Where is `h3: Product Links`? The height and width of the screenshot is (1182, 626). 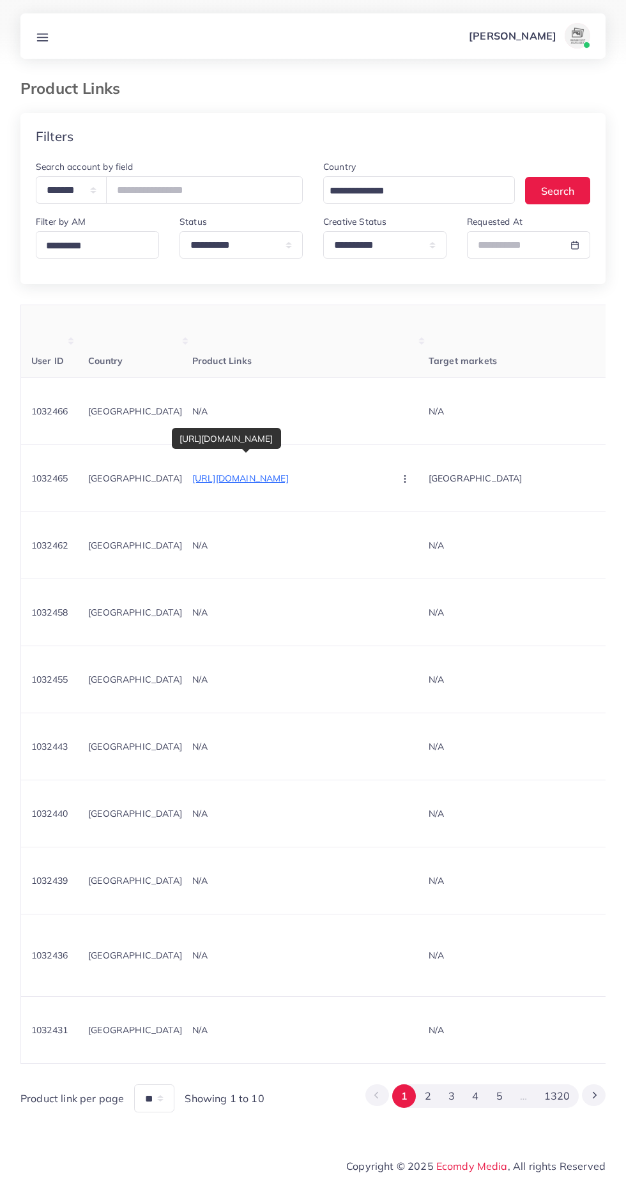
h3: Product Links is located at coordinates (75, 88).